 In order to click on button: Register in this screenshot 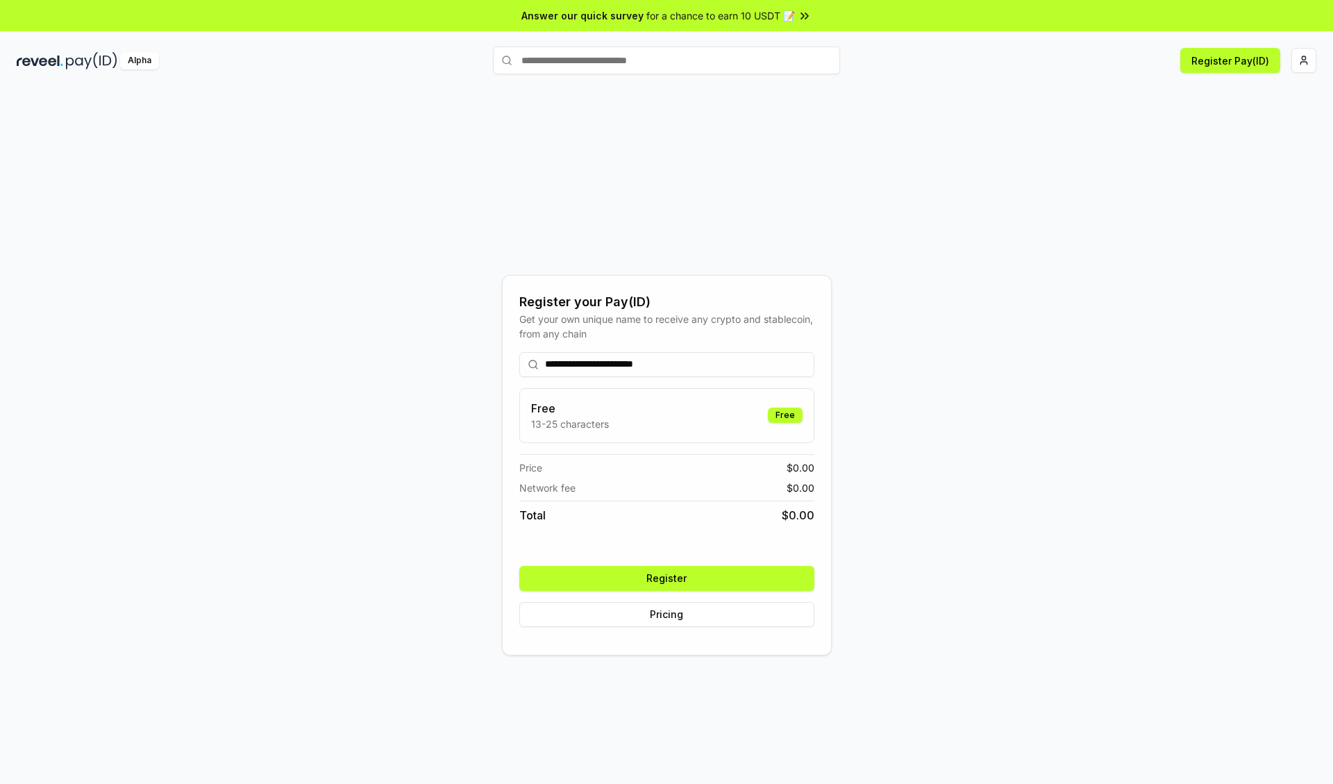, I will do `click(667, 578)`.